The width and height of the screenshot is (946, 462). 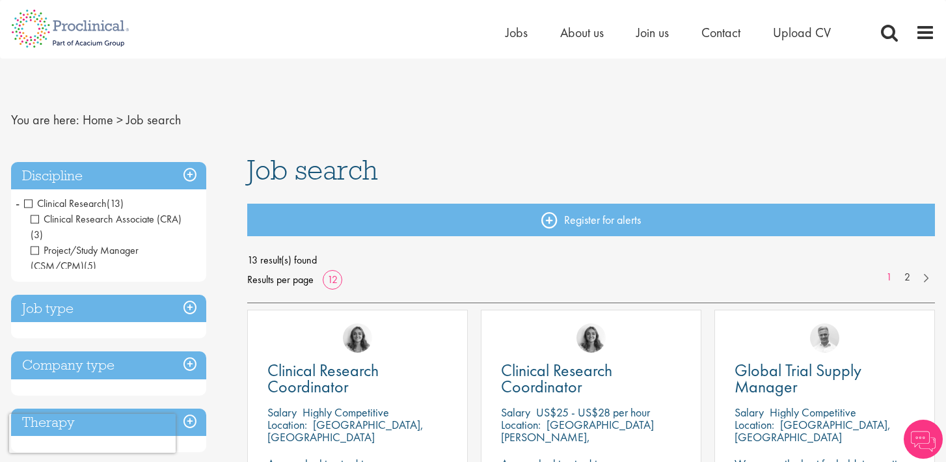 I want to click on h3: Therapy, so click(x=109, y=422).